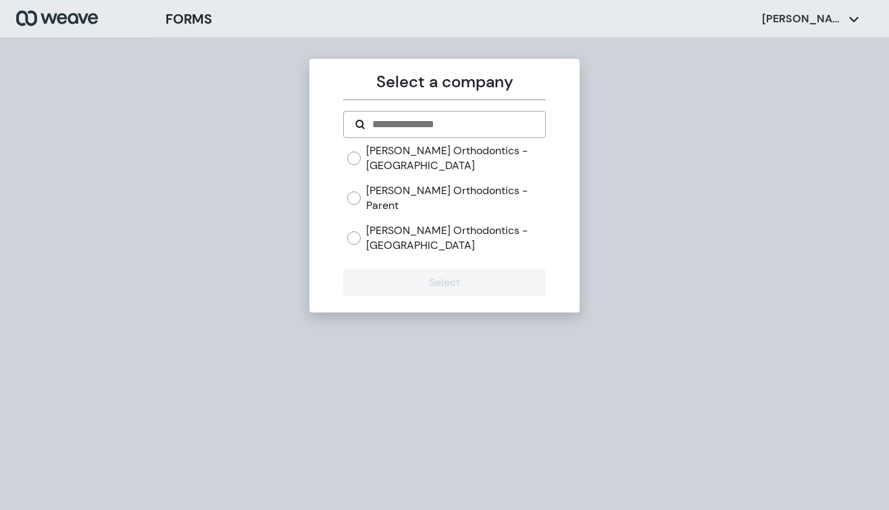  I want to click on button: Select, so click(444, 282).